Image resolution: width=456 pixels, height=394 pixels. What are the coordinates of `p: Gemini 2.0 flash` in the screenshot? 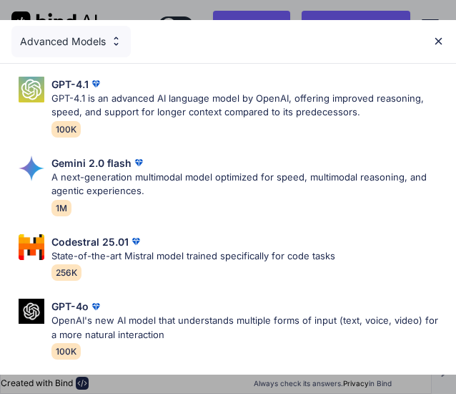 It's located at (92, 162).